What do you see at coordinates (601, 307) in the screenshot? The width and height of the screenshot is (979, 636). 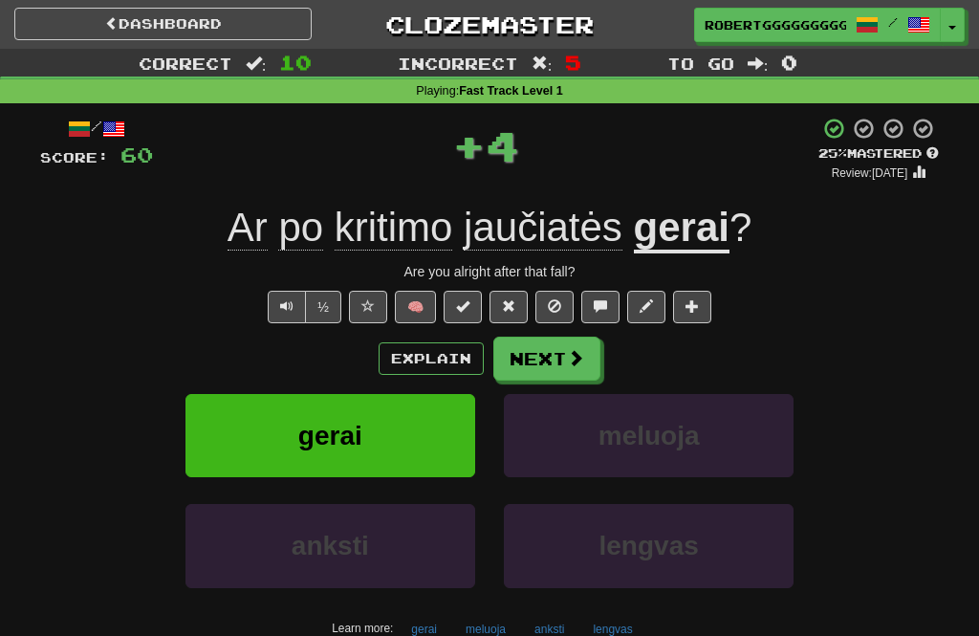 I see `button: Discuss sentence (alt+u)` at bounding box center [601, 307].